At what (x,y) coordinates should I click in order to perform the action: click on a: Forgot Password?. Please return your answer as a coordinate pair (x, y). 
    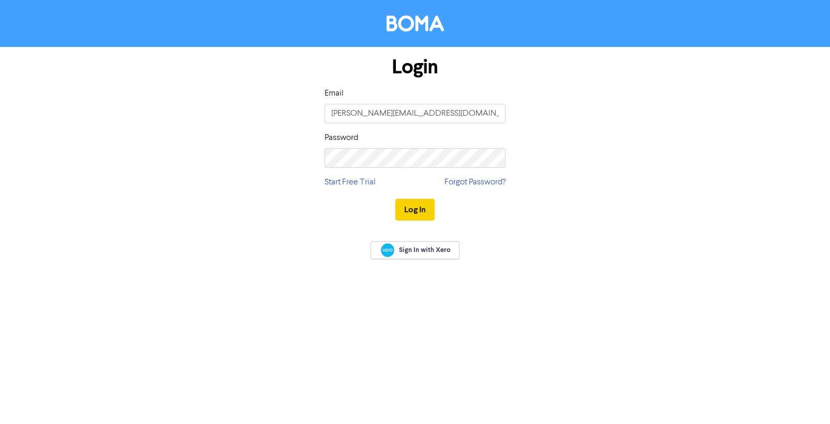
    Looking at the image, I should click on (475, 182).